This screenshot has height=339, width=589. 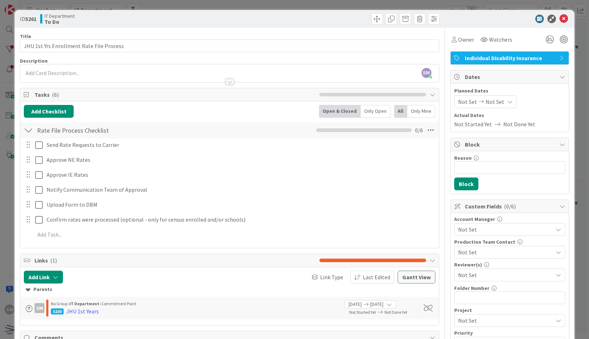 I want to click on p: Confirm rates were processed (optional - only for census enrolled and/or schools), so click(x=240, y=219).